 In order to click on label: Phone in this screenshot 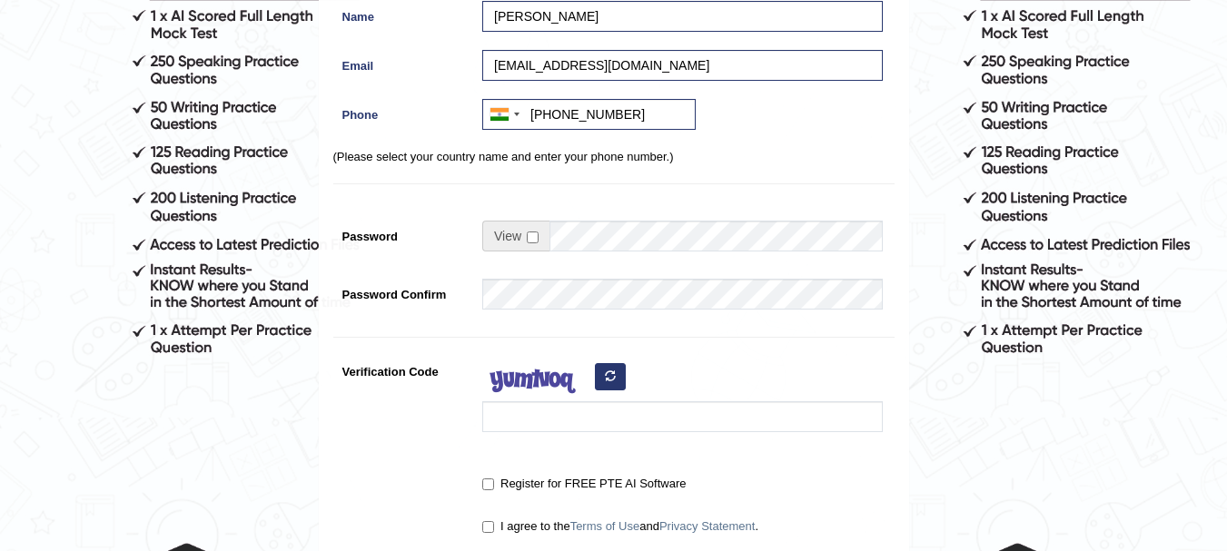, I will do `click(403, 111)`.